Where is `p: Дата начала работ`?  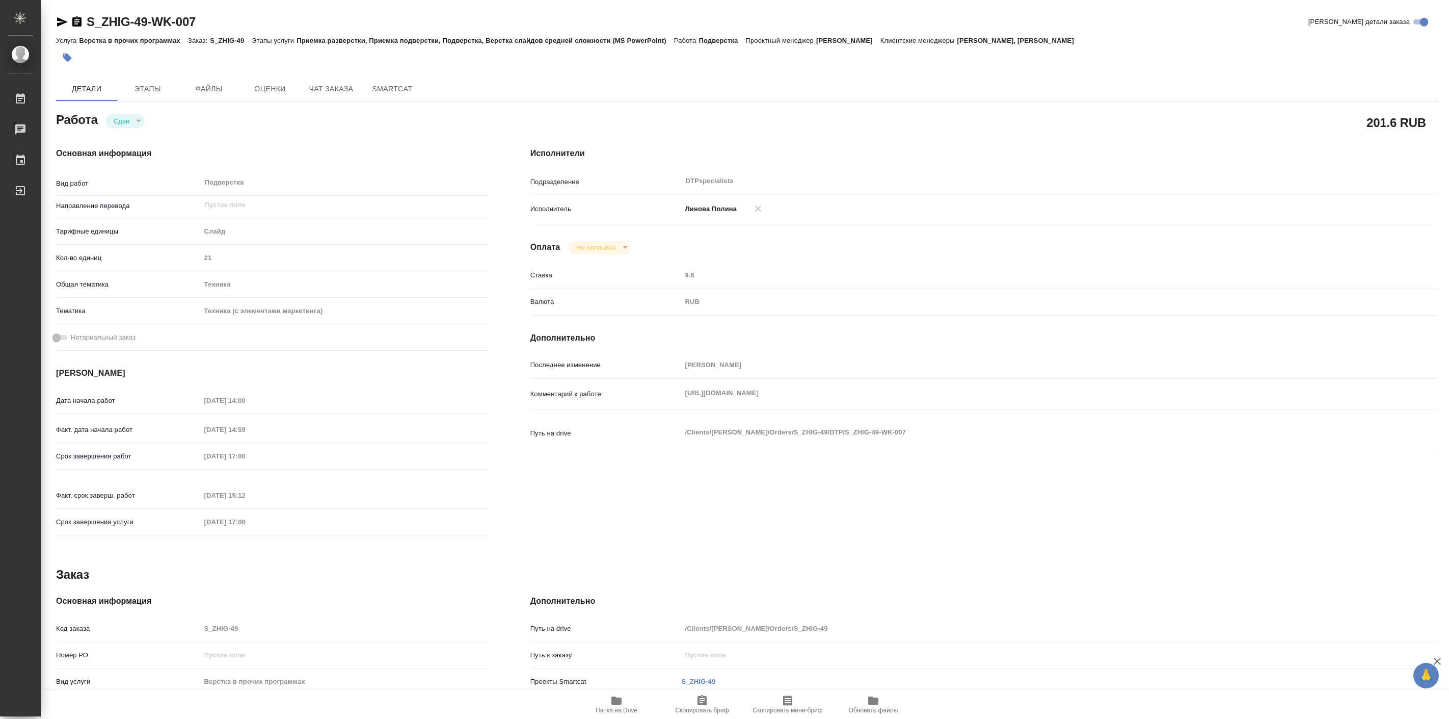
p: Дата начала работ is located at coordinates (128, 401).